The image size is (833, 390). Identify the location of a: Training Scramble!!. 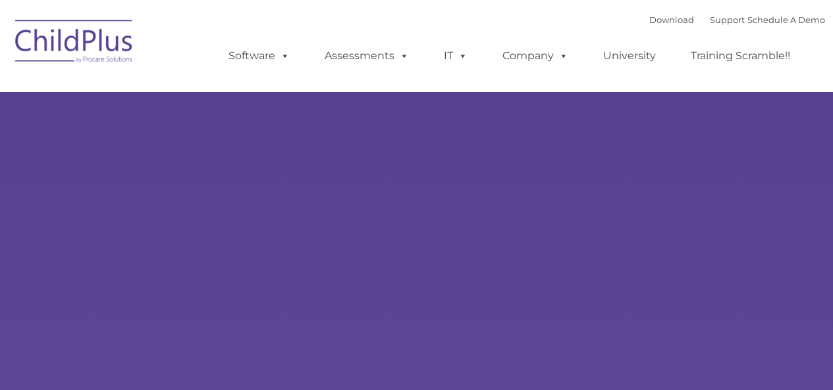
(740, 56).